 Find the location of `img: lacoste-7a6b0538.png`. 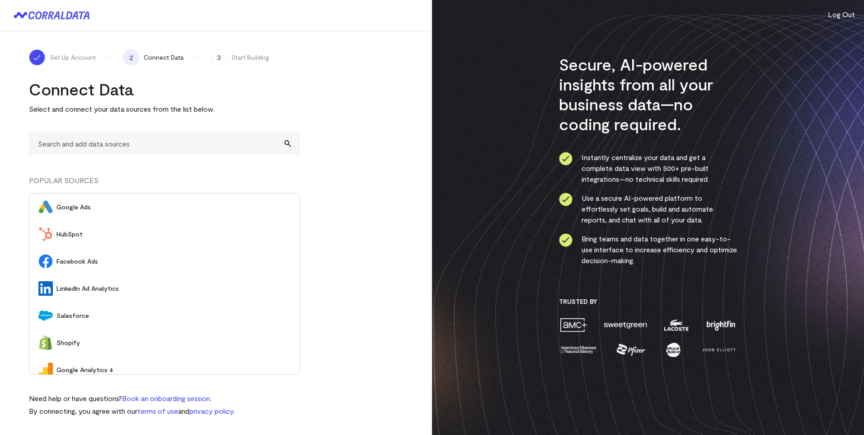

img: lacoste-7a6b0538.png is located at coordinates (676, 324).